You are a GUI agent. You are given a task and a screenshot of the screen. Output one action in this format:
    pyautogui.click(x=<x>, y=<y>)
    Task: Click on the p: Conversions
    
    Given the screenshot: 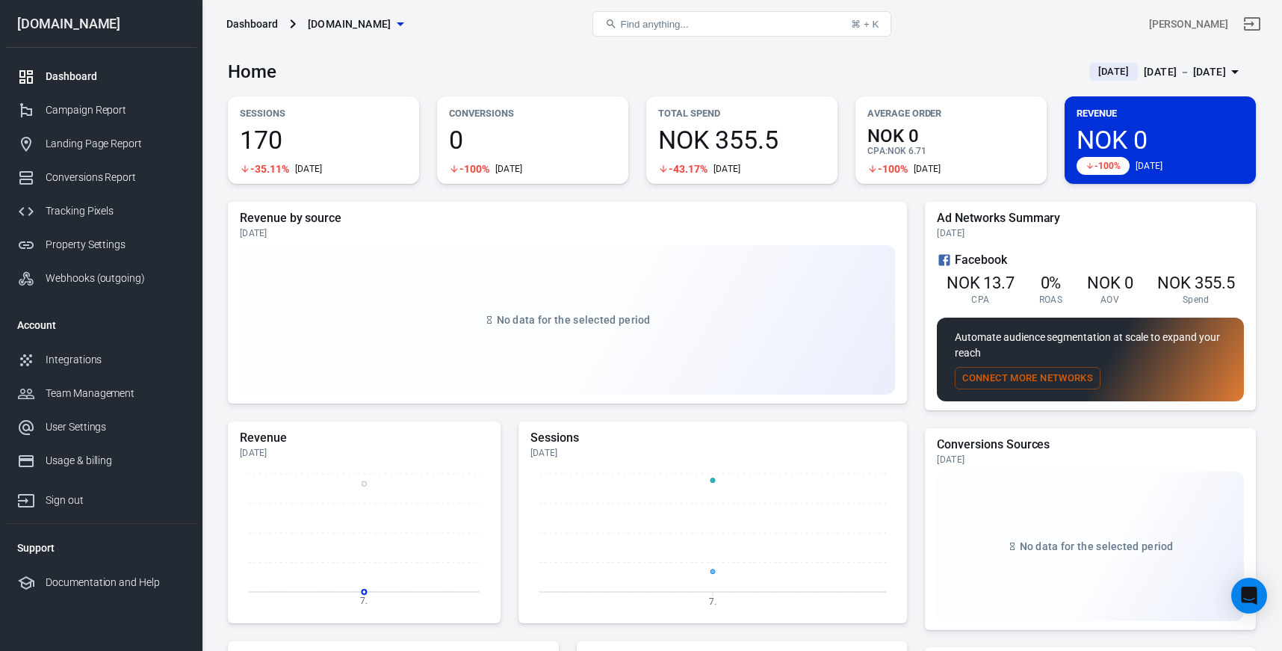 What is the action you would take?
    pyautogui.click(x=533, y=113)
    